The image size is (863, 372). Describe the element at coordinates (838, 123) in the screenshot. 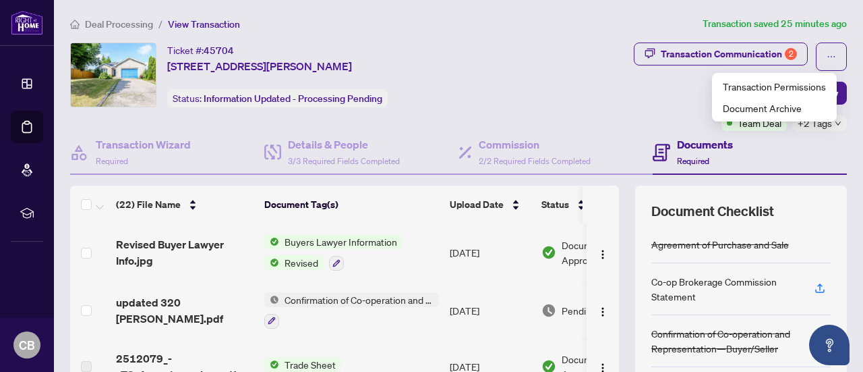

I see `span: down` at that location.